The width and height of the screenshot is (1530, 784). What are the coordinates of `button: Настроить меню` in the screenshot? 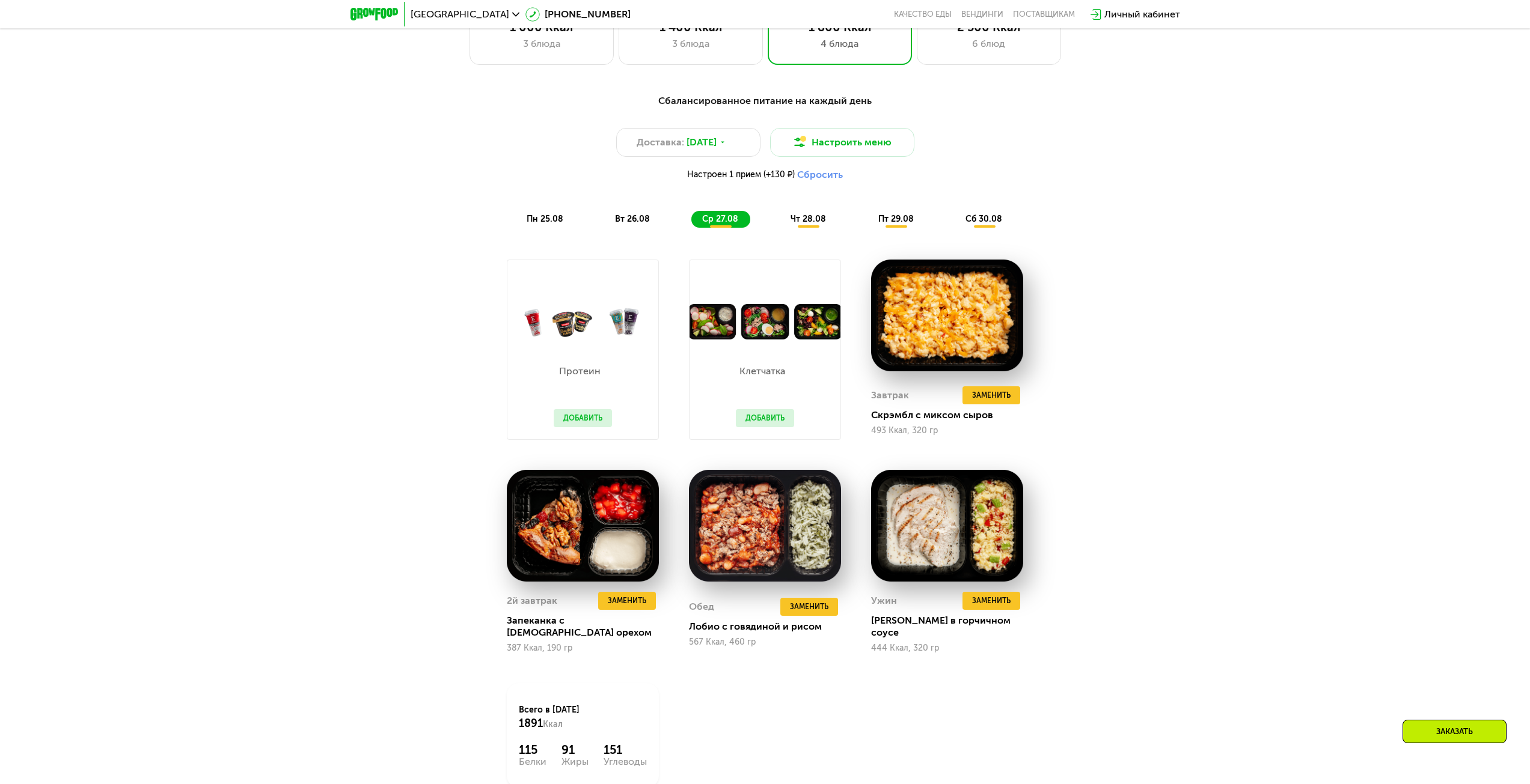 It's located at (842, 143).